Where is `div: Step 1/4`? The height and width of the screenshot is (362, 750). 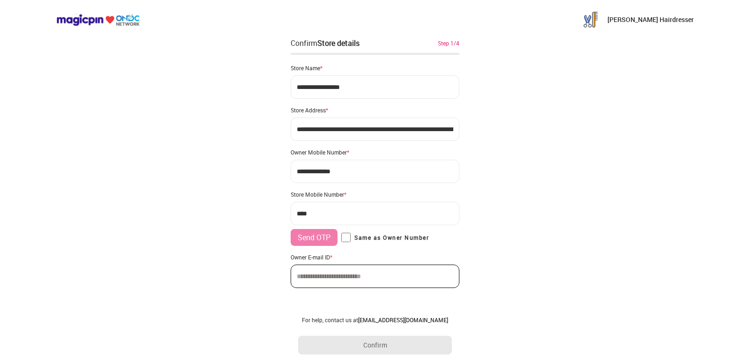
div: Step 1/4 is located at coordinates (449, 43).